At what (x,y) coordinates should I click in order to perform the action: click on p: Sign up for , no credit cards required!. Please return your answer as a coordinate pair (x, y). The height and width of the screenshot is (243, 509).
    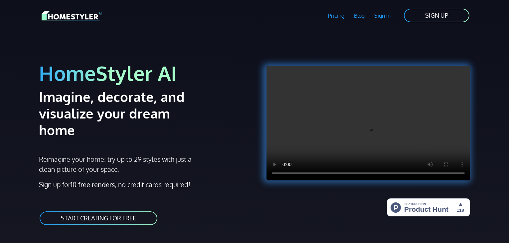
    Looking at the image, I should click on (145, 184).